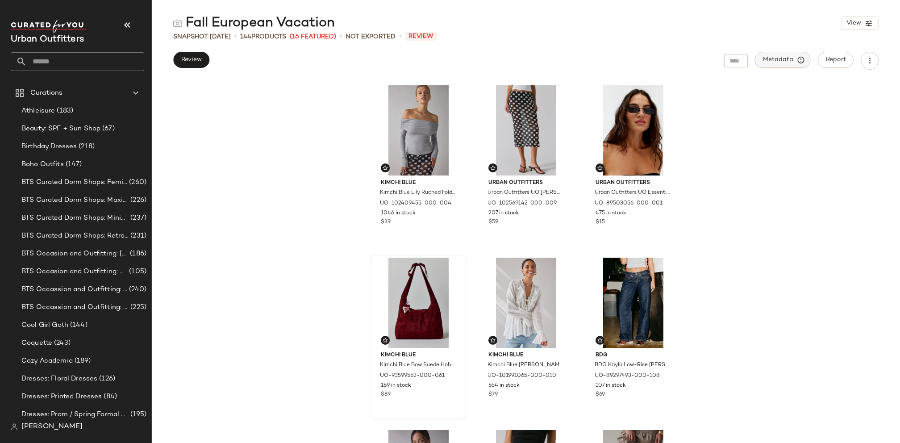  What do you see at coordinates (417, 193) in the screenshot?
I see `span: Kimchi Blue Lily Ruched Foldover Off-The-Shoulder Knit Top in Grey, Women's at Urban Outfitters` at bounding box center [417, 193].